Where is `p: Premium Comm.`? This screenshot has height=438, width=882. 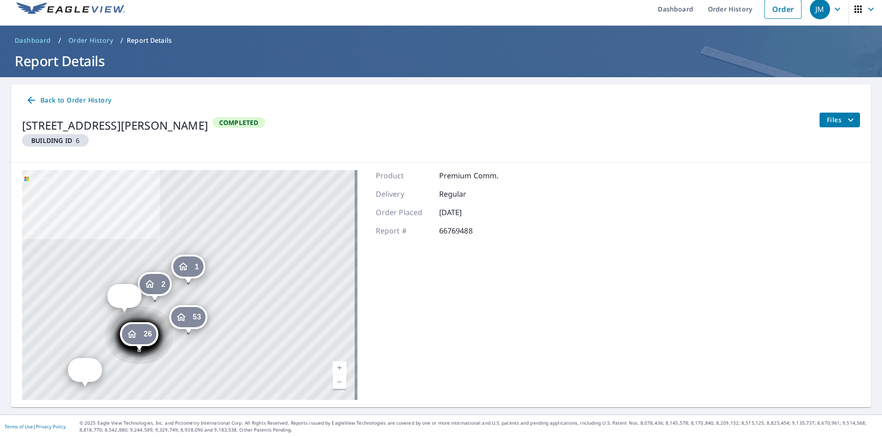
p: Premium Comm. is located at coordinates (469, 175).